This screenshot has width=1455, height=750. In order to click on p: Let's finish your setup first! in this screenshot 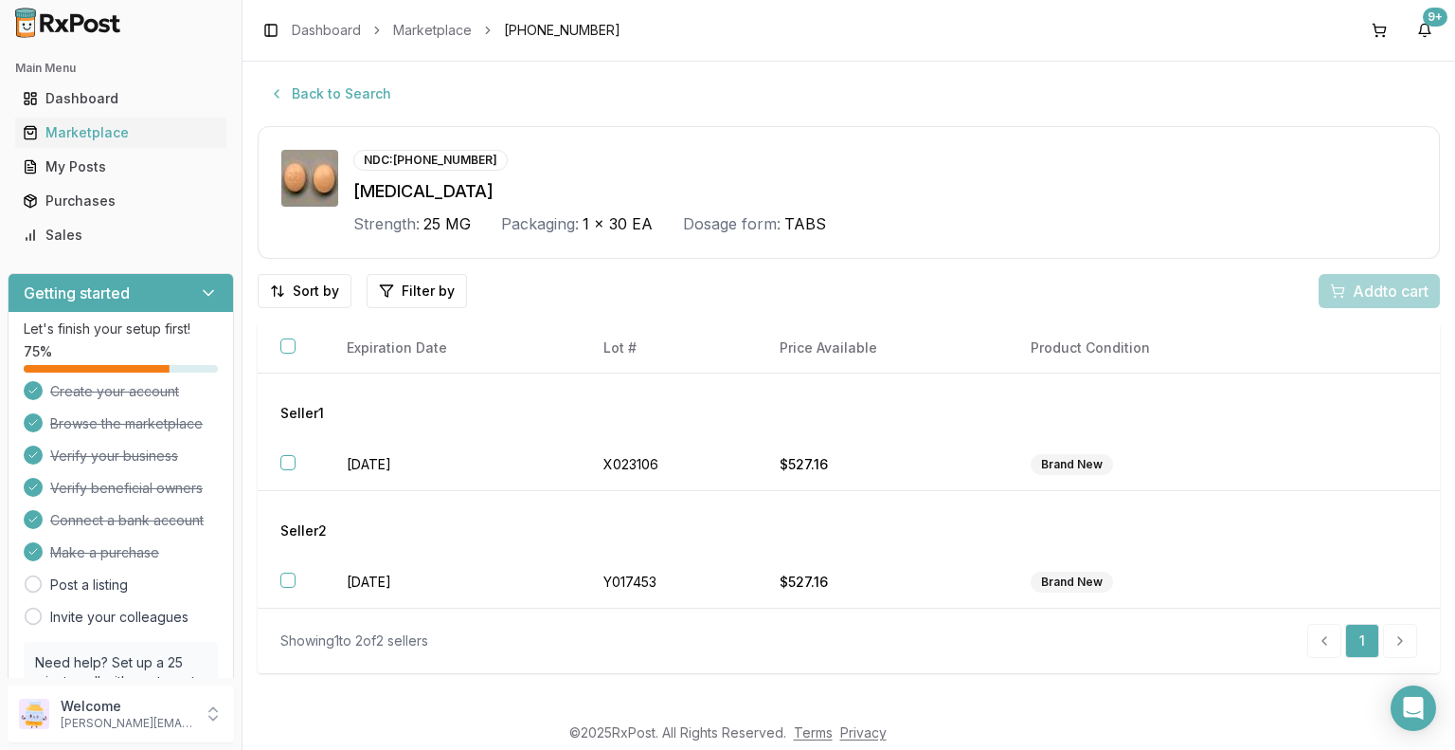, I will do `click(120, 329)`.